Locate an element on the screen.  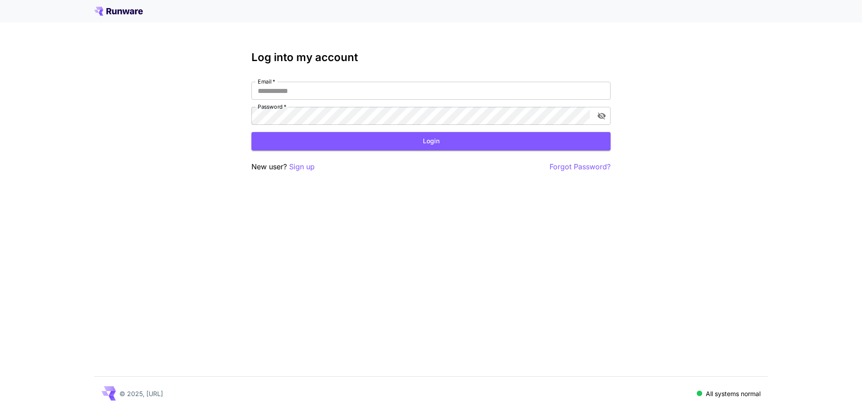
label: Password is located at coordinates (272, 106).